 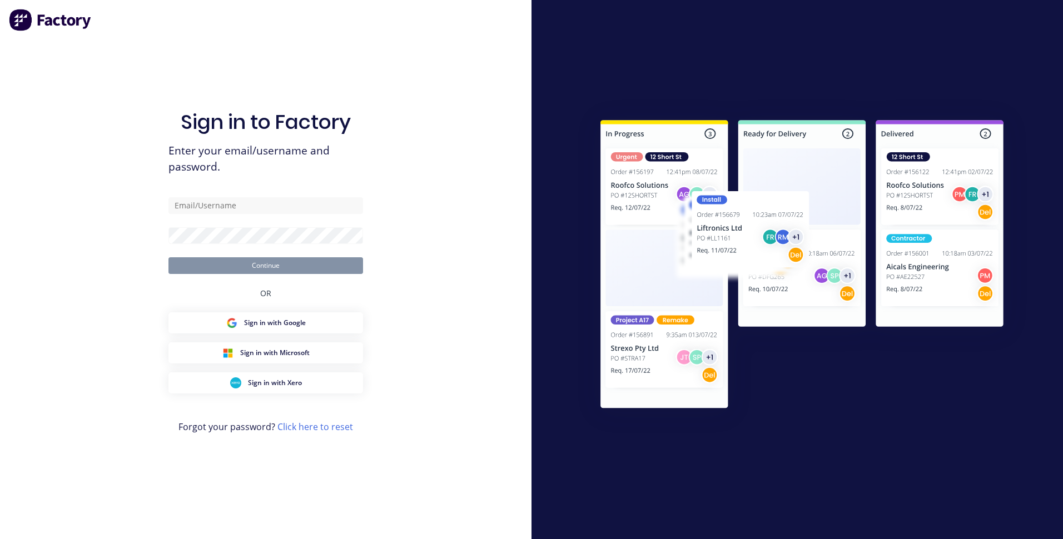 What do you see at coordinates (228, 353) in the screenshot?
I see `img: Microsoft Sign in` at bounding box center [228, 353].